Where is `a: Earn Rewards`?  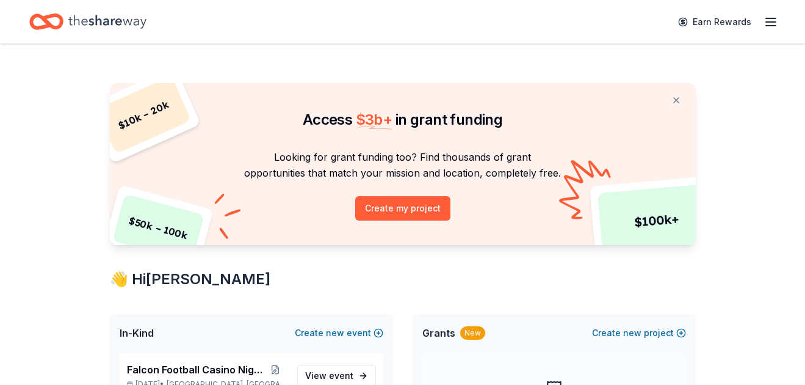 a: Earn Rewards is located at coordinates (715, 22).